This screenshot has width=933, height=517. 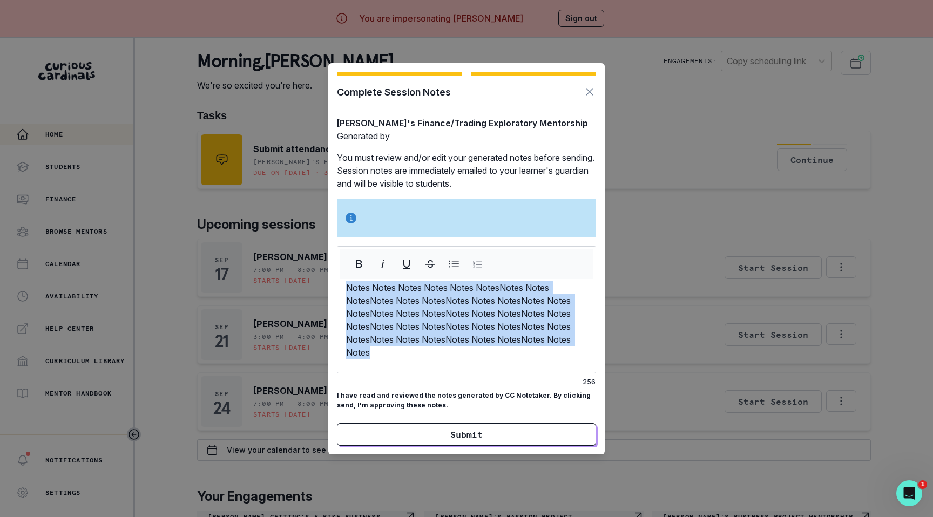 What do you see at coordinates (393, 92) in the screenshot?
I see `p: Complete Session Notes` at bounding box center [393, 92].